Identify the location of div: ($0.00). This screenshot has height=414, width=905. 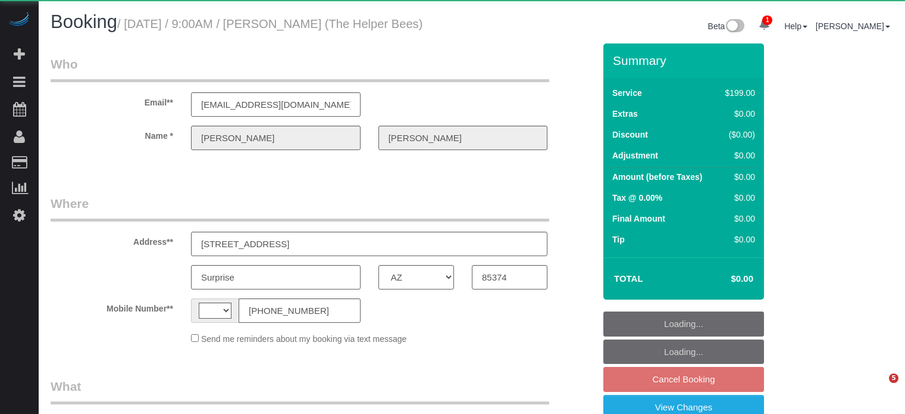
(738, 135).